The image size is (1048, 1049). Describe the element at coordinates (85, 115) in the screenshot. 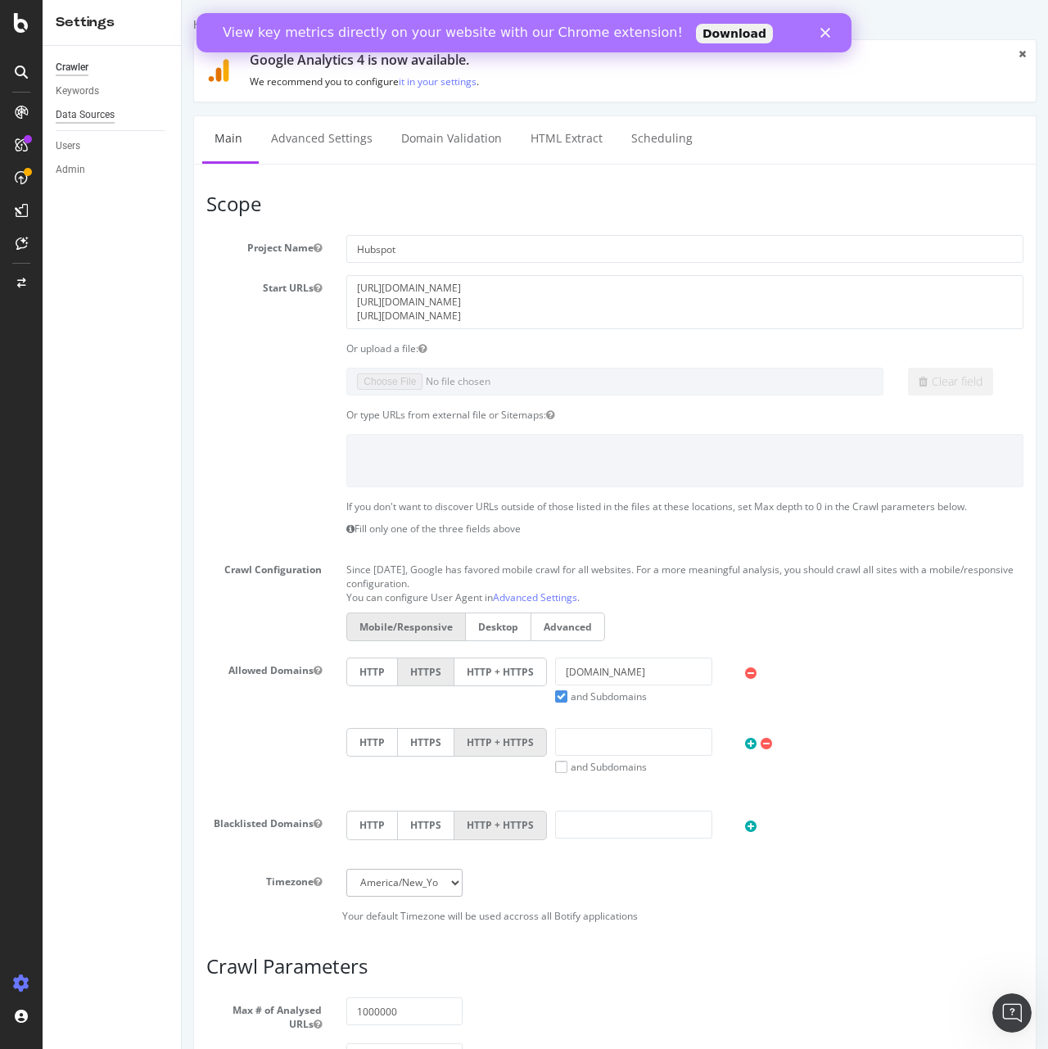

I see `div: Data Sources` at that location.